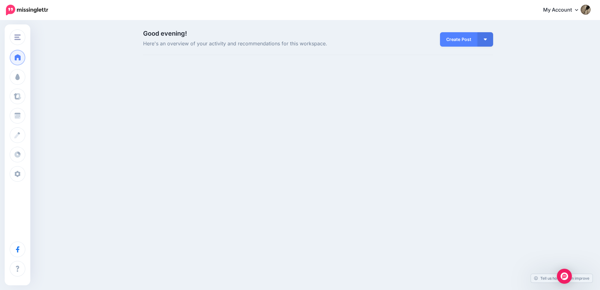 The height and width of the screenshot is (290, 600). Describe the element at coordinates (562, 278) in the screenshot. I see `a: Tell us how we can improve` at that location.